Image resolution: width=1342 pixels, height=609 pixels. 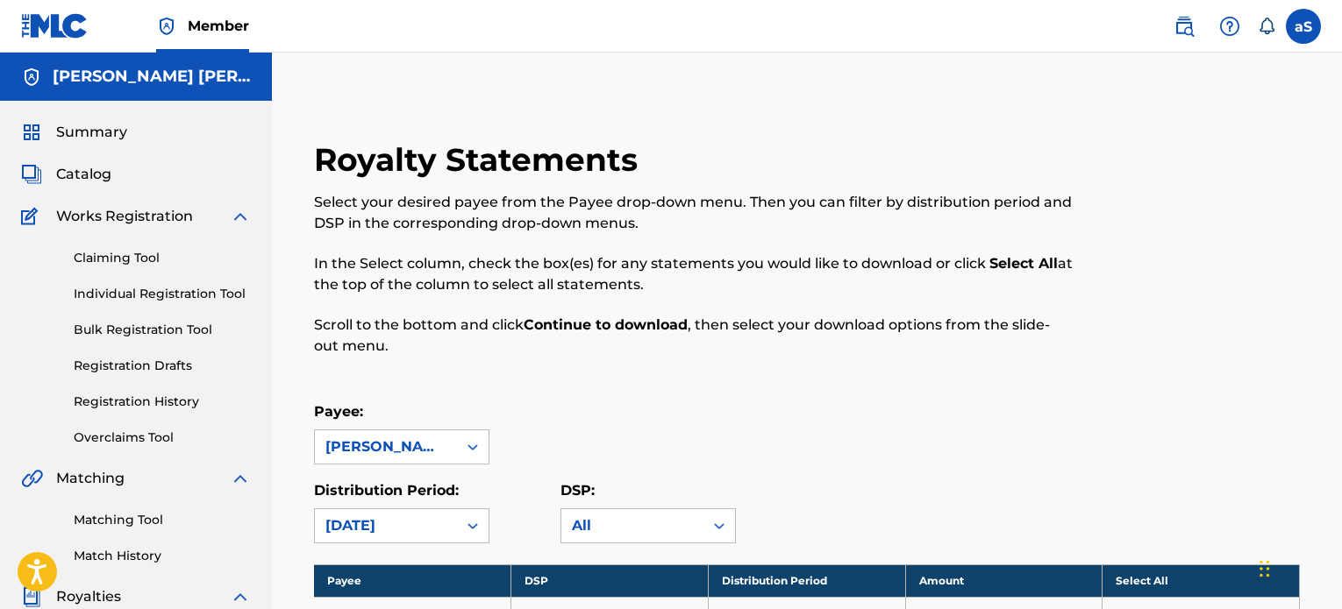 I want to click on img: Works Registration, so click(x=32, y=217).